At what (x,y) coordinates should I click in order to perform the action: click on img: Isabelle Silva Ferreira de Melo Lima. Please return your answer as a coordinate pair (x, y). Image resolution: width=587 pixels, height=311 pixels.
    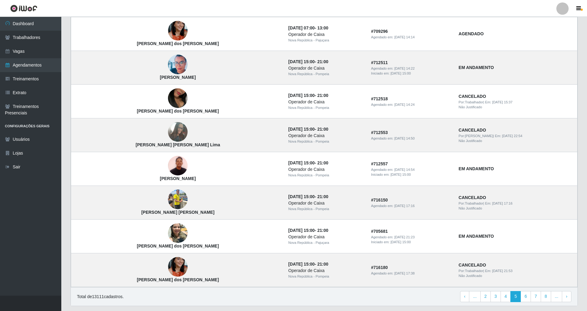
    Looking at the image, I should click on (178, 132).